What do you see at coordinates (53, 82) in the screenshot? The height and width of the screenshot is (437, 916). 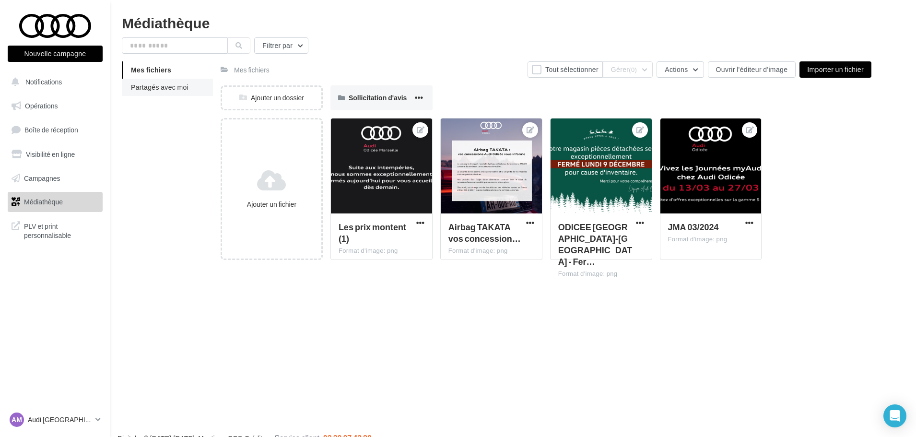 I see `button: Notifications` at bounding box center [53, 82].